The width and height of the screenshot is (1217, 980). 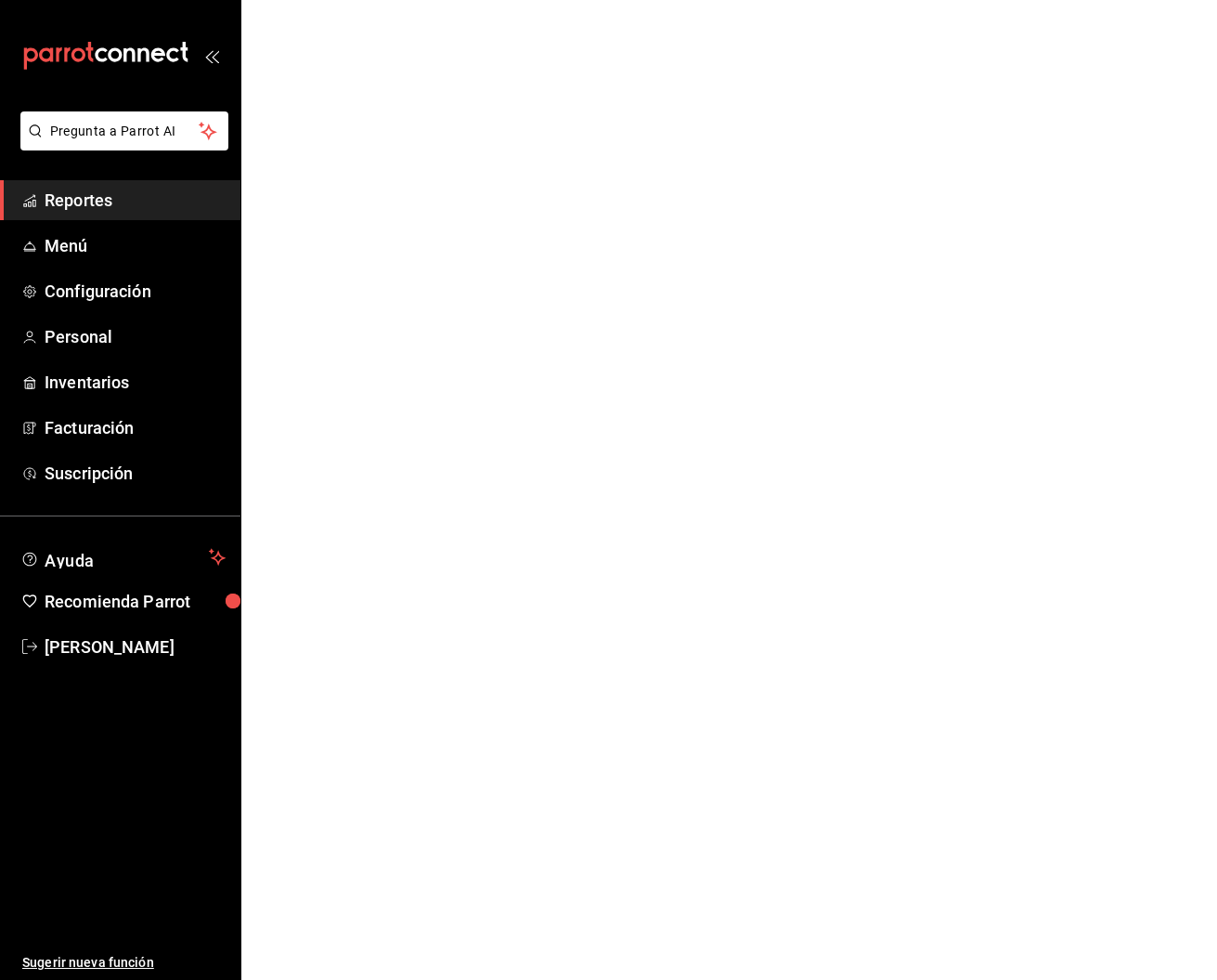 I want to click on span: Inventarios, so click(x=135, y=382).